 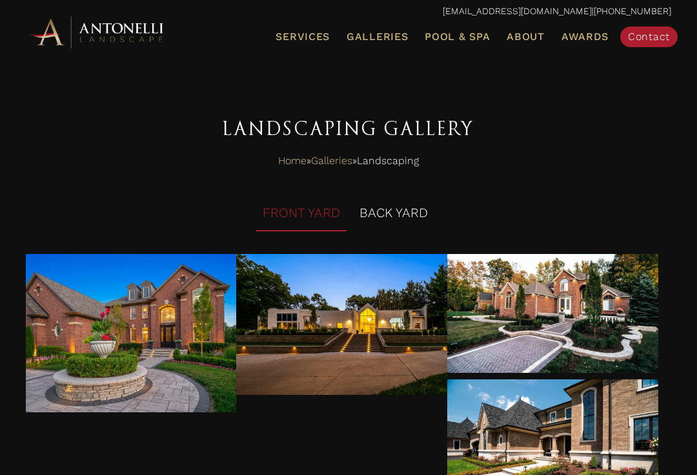 I want to click on li: BACK YARD, so click(x=394, y=213).